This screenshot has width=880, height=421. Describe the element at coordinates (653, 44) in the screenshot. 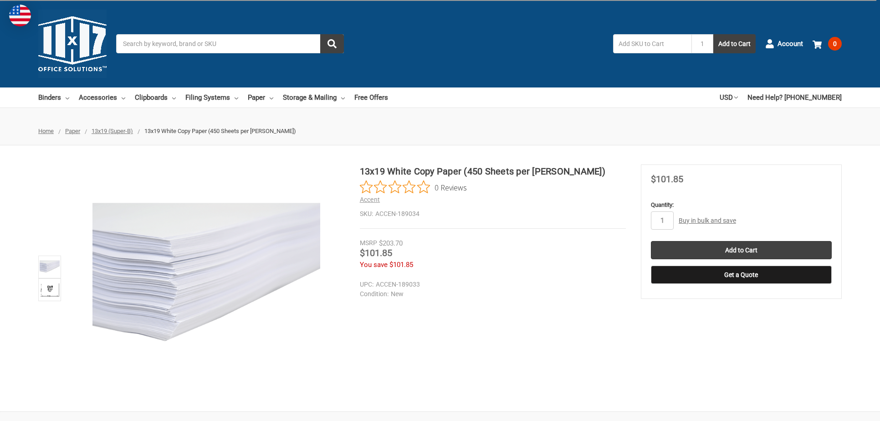

I see `input: Add SKU to Cart` at that location.